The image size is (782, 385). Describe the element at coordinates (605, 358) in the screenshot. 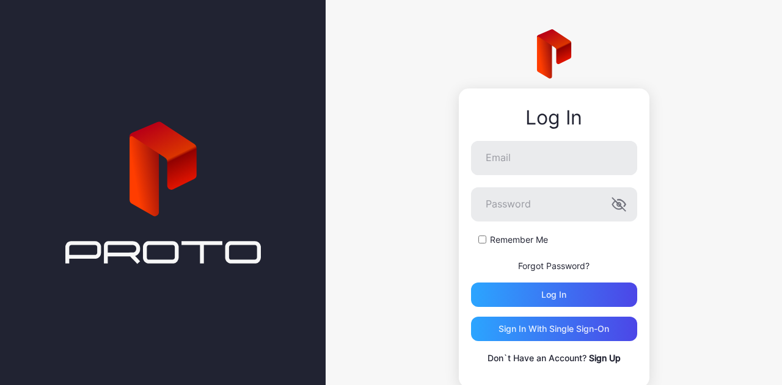

I see `a: Sign Up` at that location.